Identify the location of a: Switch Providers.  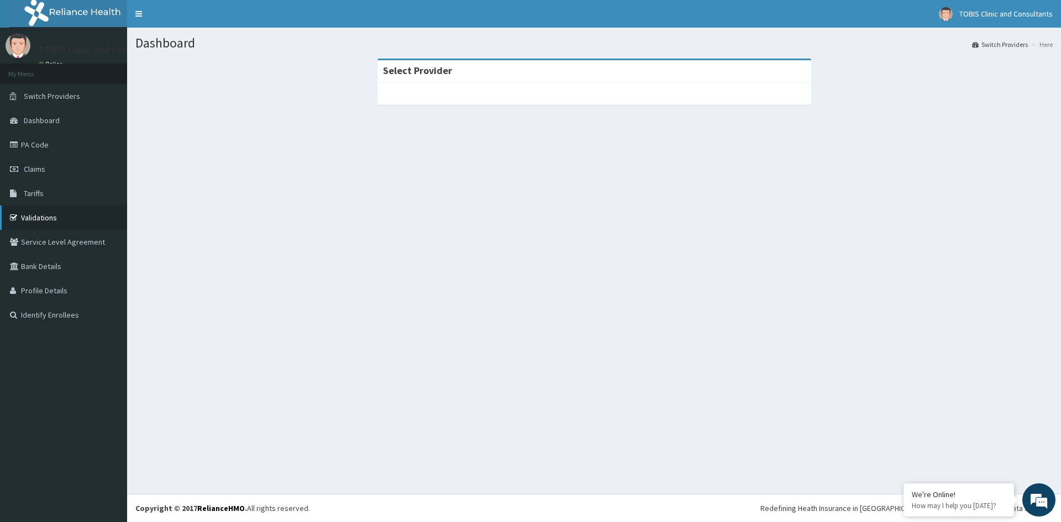
(1000, 44).